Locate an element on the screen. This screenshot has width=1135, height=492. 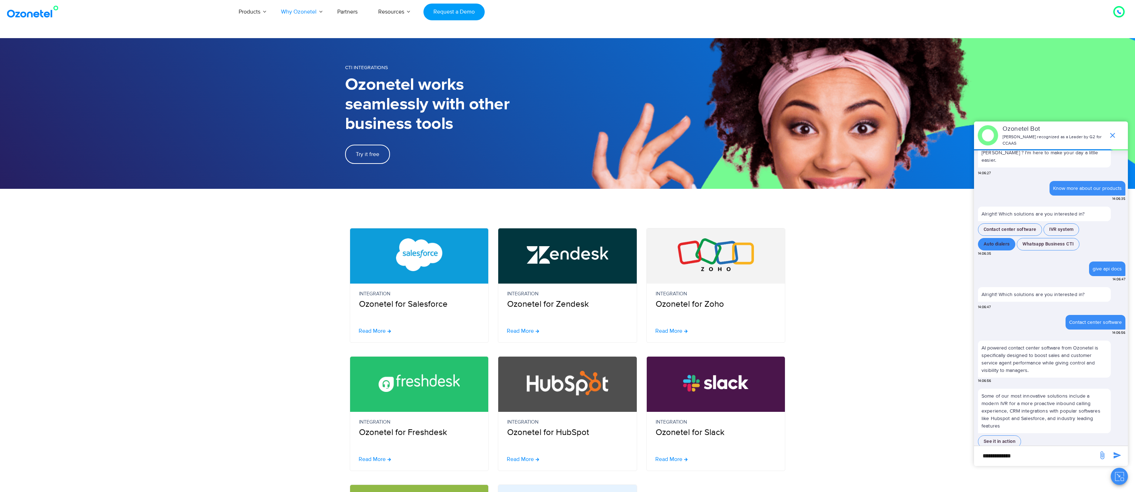
p: Ozonetel for Slack is located at coordinates (716, 428).